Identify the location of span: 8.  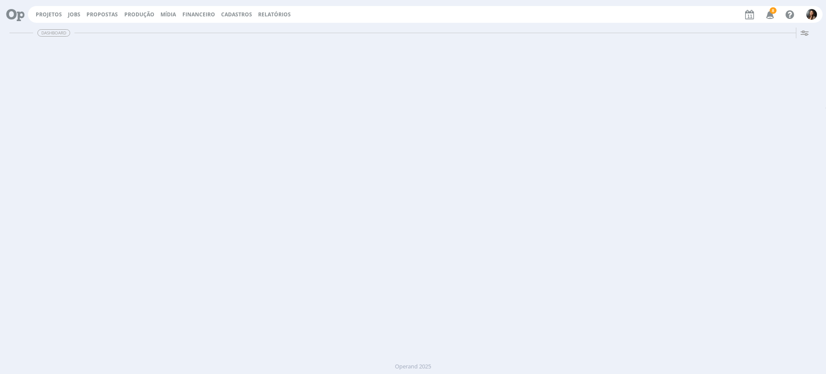
(773, 10).